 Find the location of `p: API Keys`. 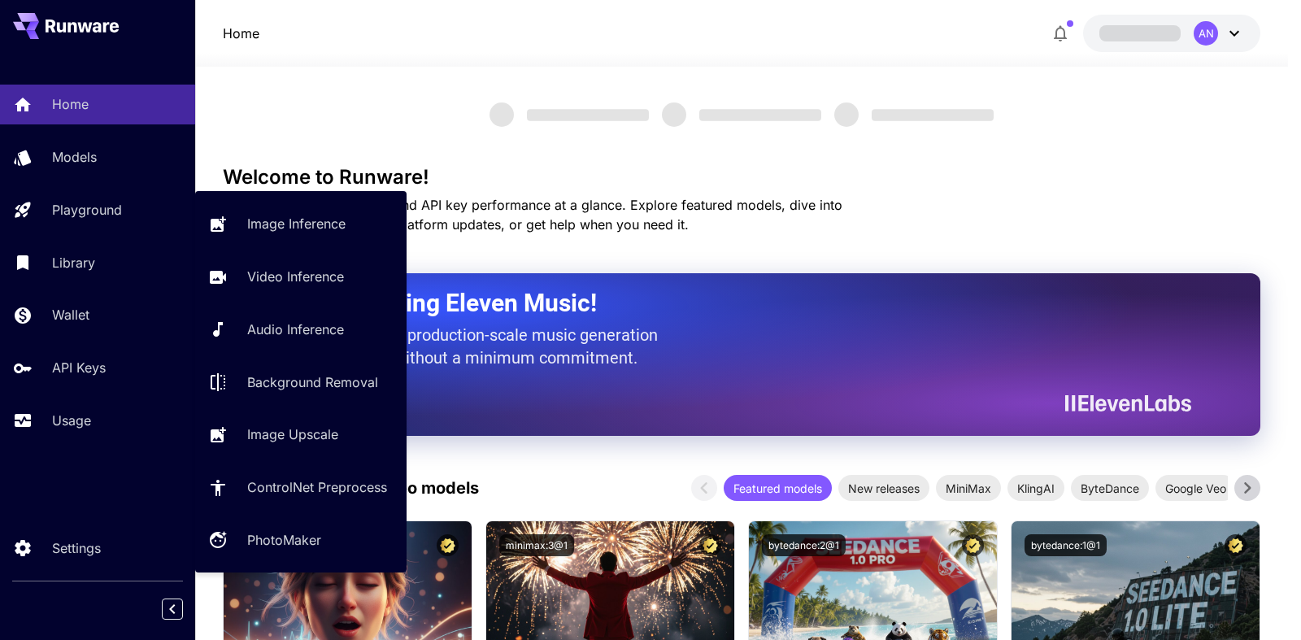

p: API Keys is located at coordinates (79, 368).